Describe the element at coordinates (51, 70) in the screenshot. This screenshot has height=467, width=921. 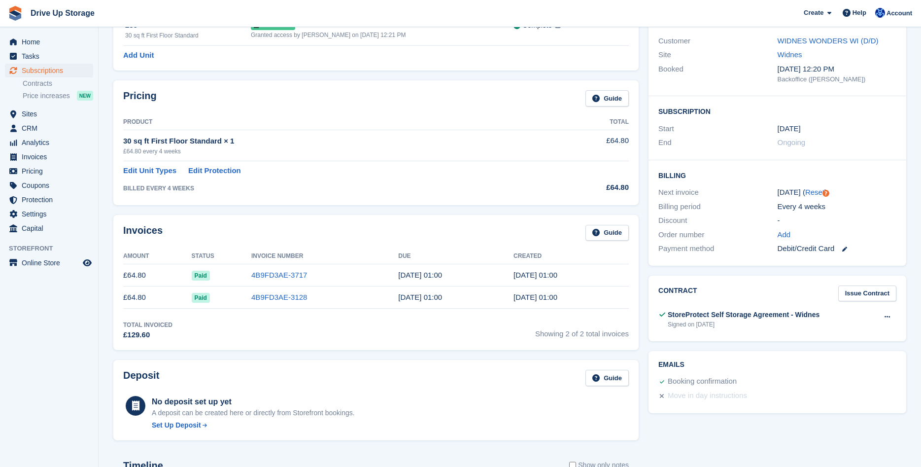
I see `span: Subscriptions` at that location.